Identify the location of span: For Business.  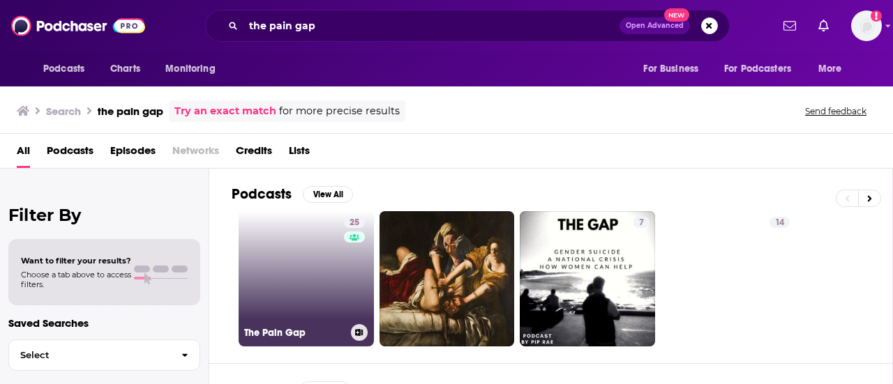
(670, 69).